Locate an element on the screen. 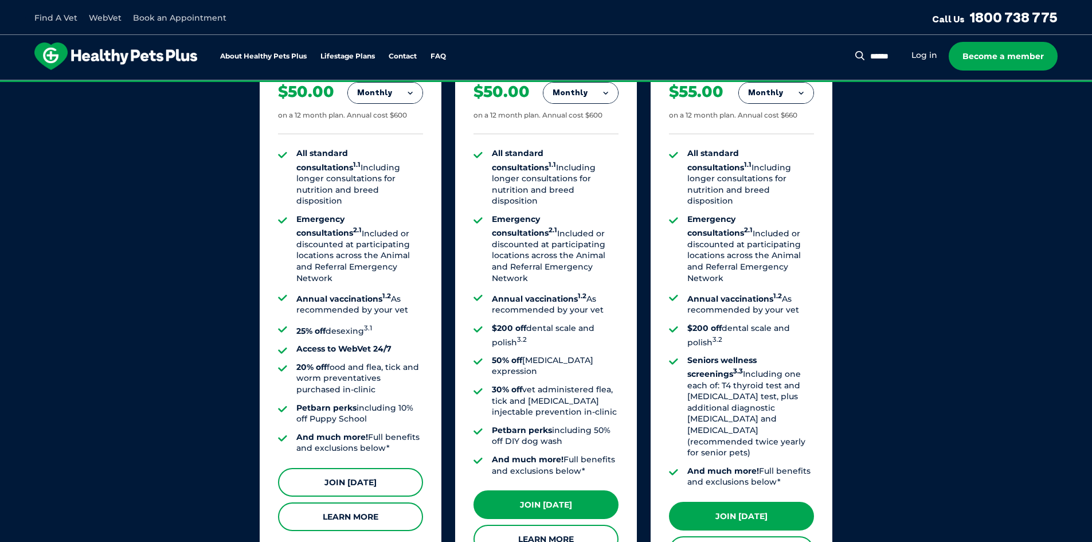  a: Contact is located at coordinates (403, 56).